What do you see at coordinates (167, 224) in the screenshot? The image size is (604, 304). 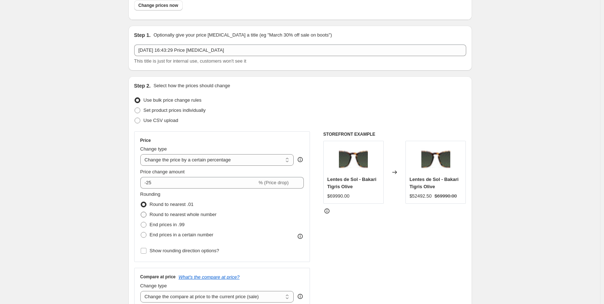 I see `span: End prices in .99` at bounding box center [167, 224].